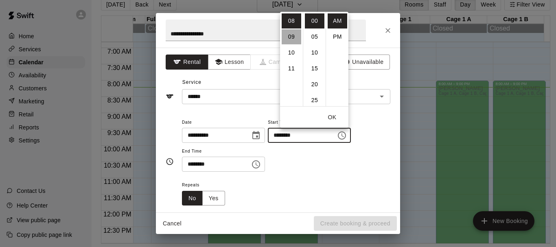 The height and width of the screenshot is (247, 556). What do you see at coordinates (204, 198) in the screenshot?
I see `div: outlined button group` at bounding box center [204, 198].